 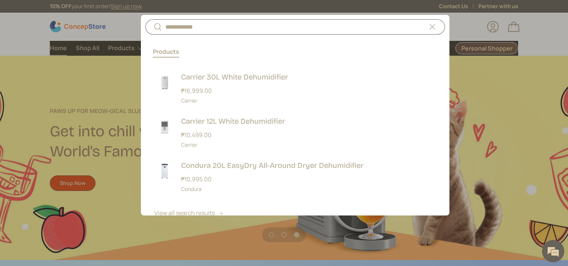 What do you see at coordinates (295, 88) in the screenshot?
I see `a: carrier-dehumidifier-30-liter-full-view-concepstore Carrier 30L White Dehumidifier ₱16,999.00 Car...` at bounding box center [295, 88].